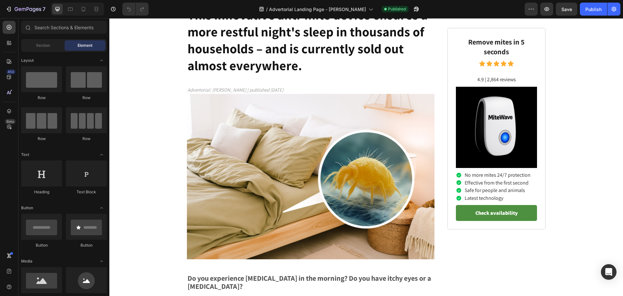 Image resolution: width=623 pixels, height=296 pixels. What do you see at coordinates (25, 155) in the screenshot?
I see `span: Text` at bounding box center [25, 155].